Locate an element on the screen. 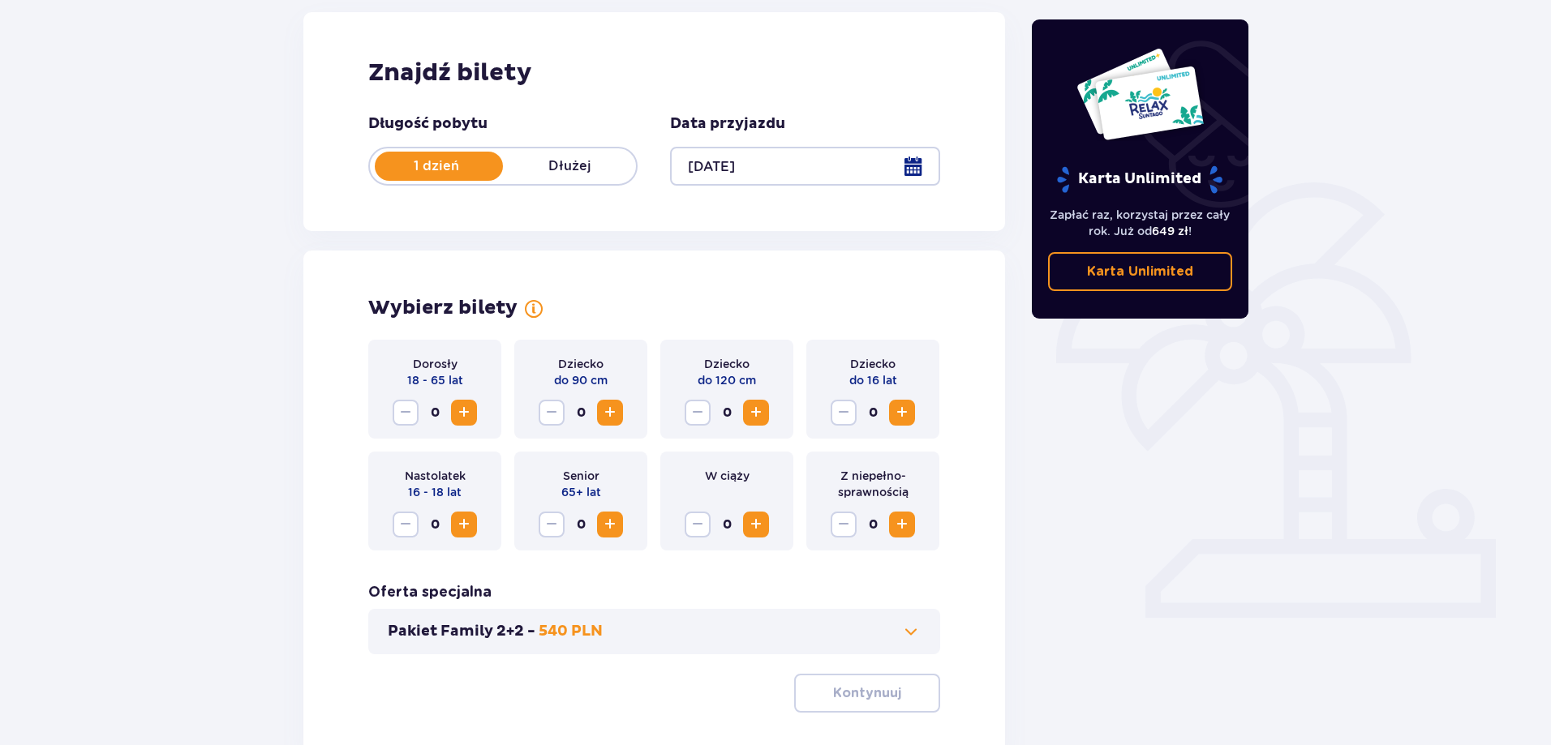  p: Nastolatek is located at coordinates (435, 476).